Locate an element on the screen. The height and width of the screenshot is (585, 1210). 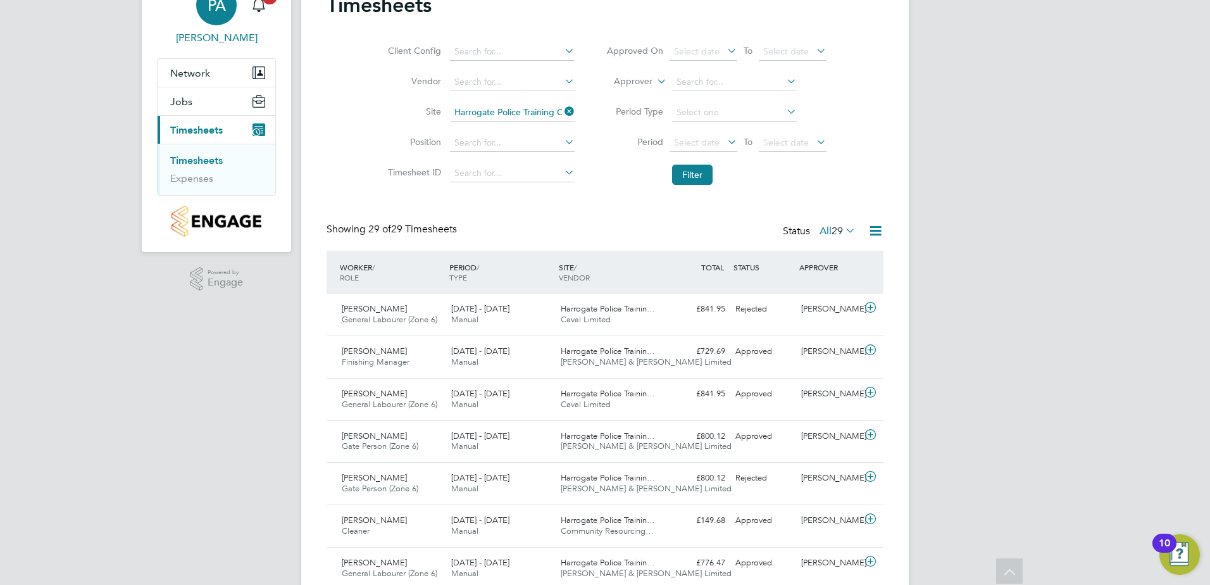
button: Network is located at coordinates (216, 73).